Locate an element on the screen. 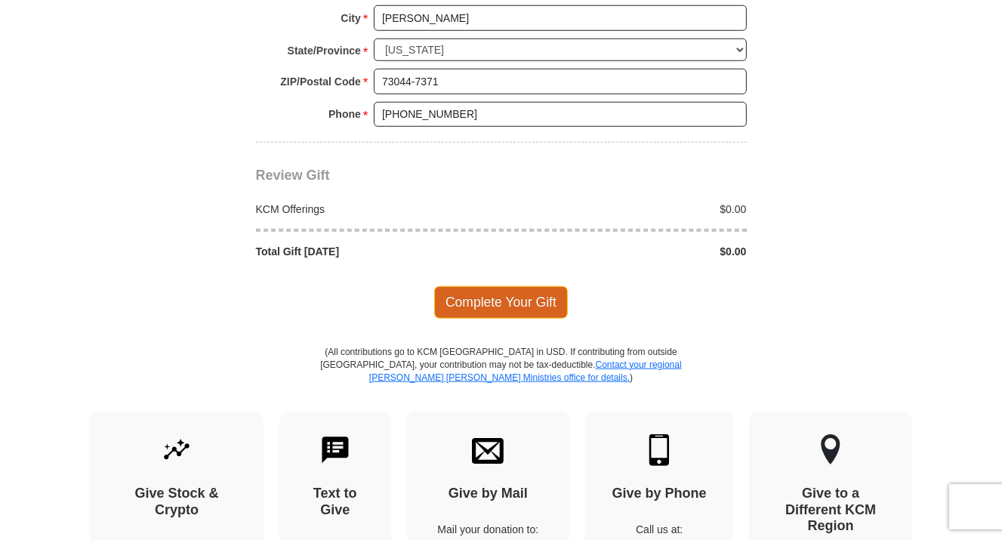  h4: Give by Mail is located at coordinates (488, 494).